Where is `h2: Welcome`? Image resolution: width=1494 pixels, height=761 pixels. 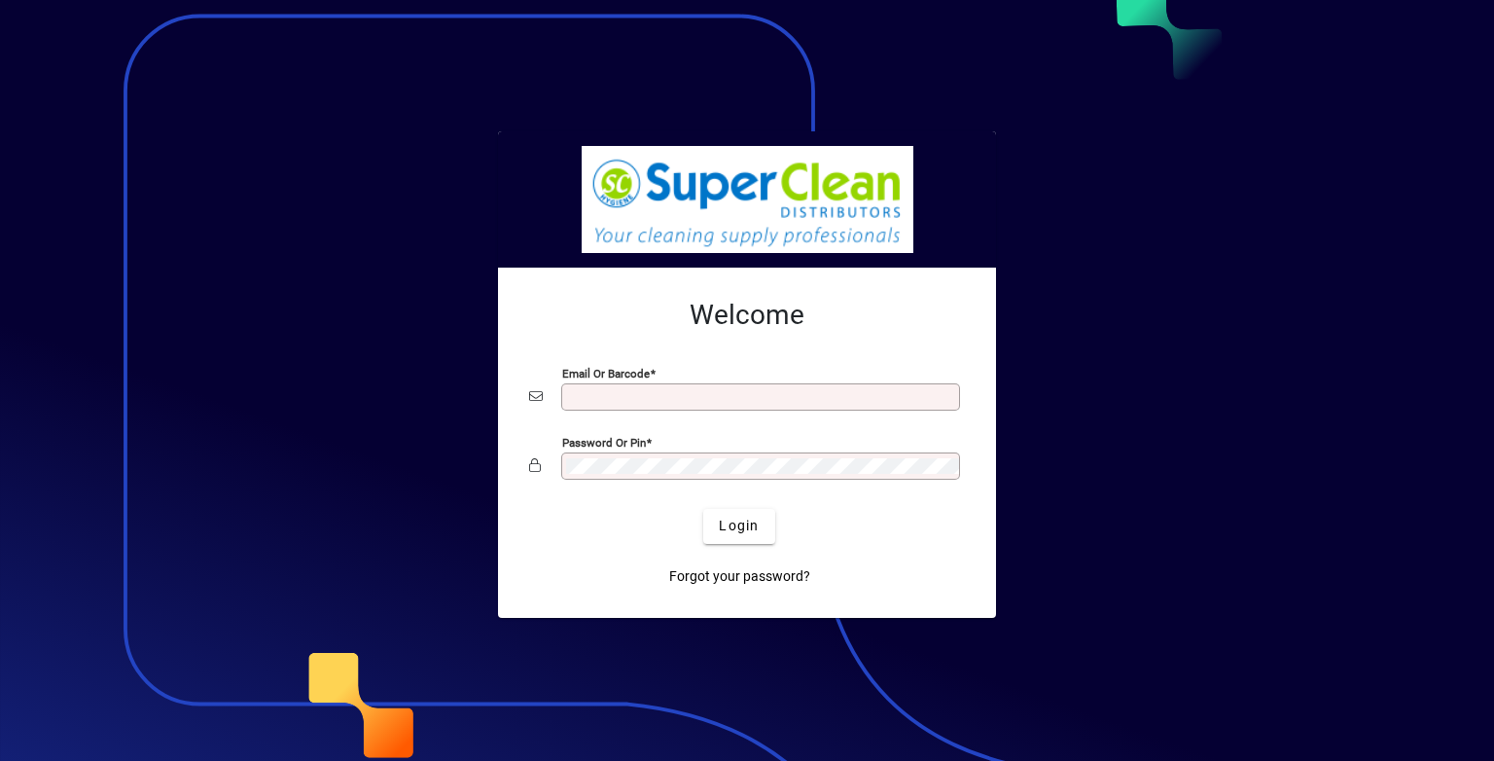 h2: Welcome is located at coordinates (747, 315).